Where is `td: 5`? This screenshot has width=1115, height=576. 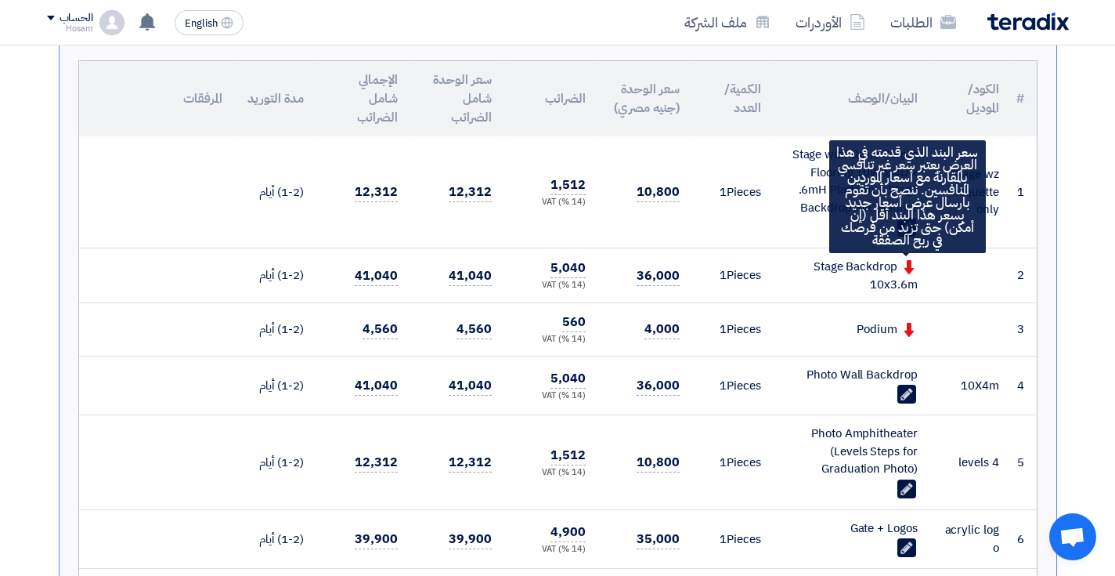 td: 5 is located at coordinates (1024, 462).